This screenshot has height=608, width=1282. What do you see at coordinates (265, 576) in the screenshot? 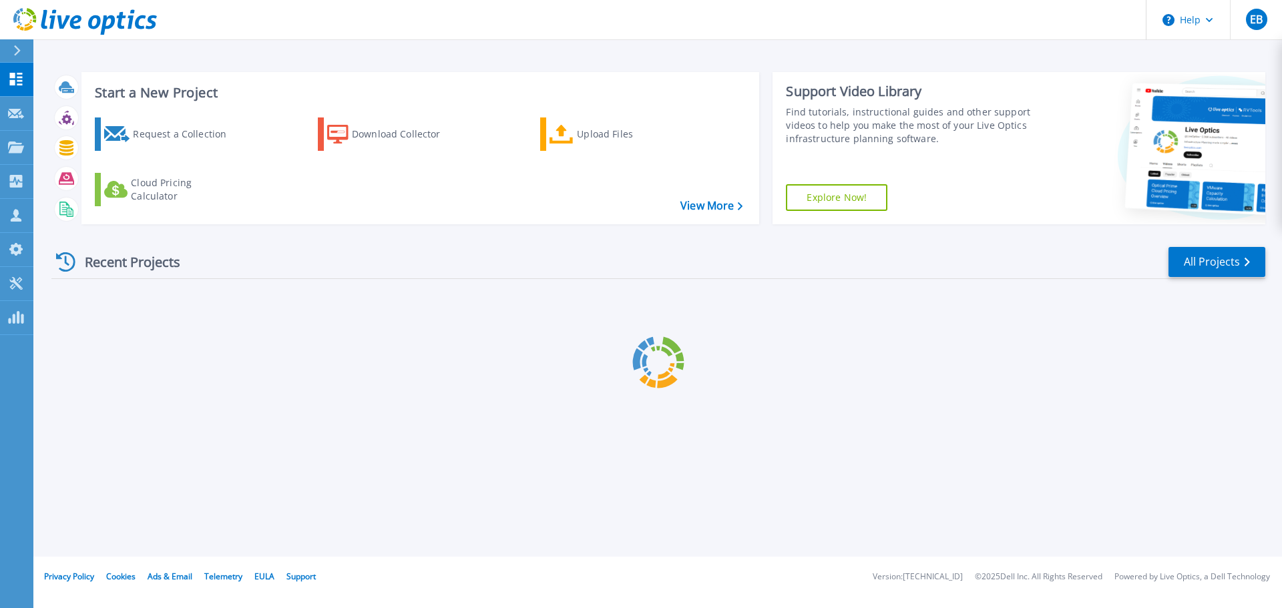
I see `a: EULA` at bounding box center [265, 576].